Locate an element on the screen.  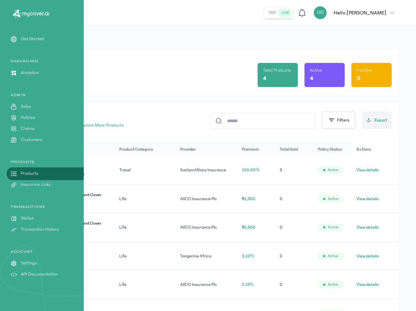
button: Export is located at coordinates (377, 120).